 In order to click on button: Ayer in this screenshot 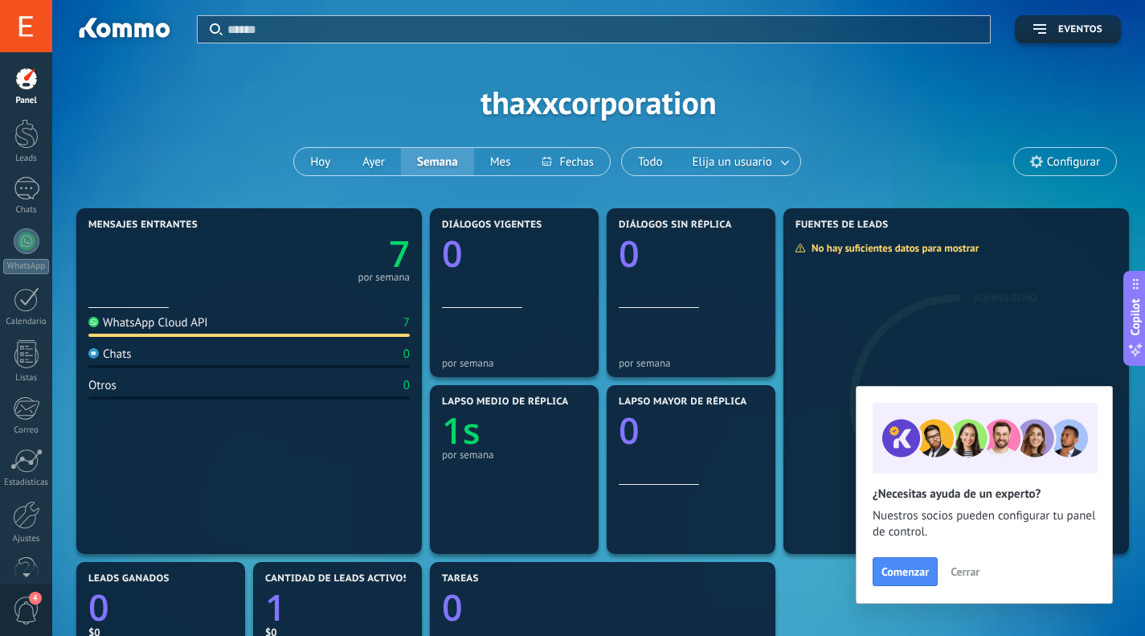, I will do `click(374, 162)`.